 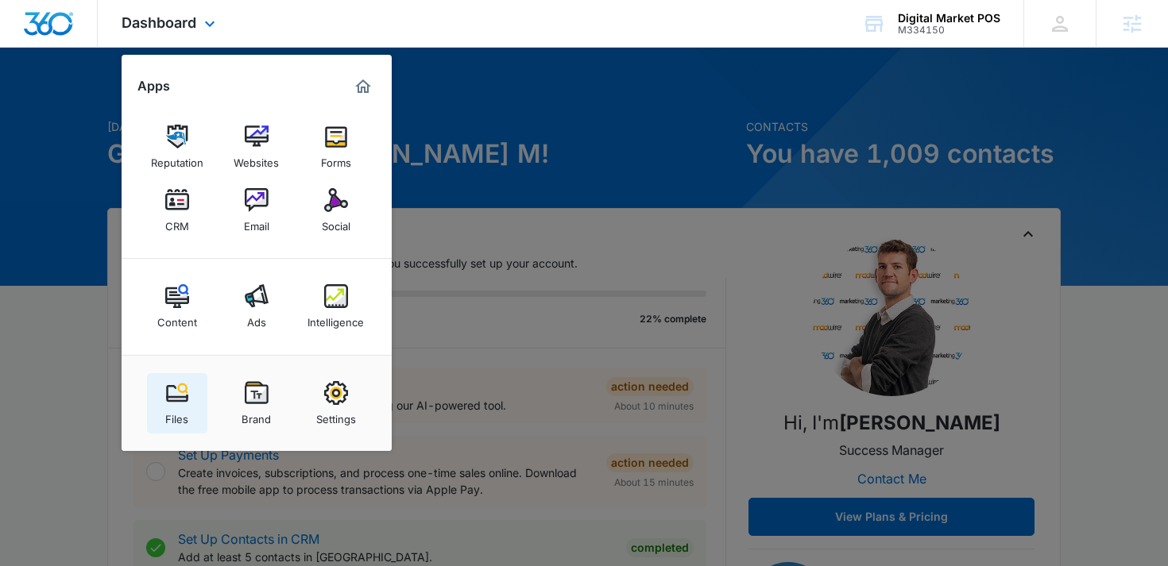 I want to click on h2: Apps, so click(x=153, y=86).